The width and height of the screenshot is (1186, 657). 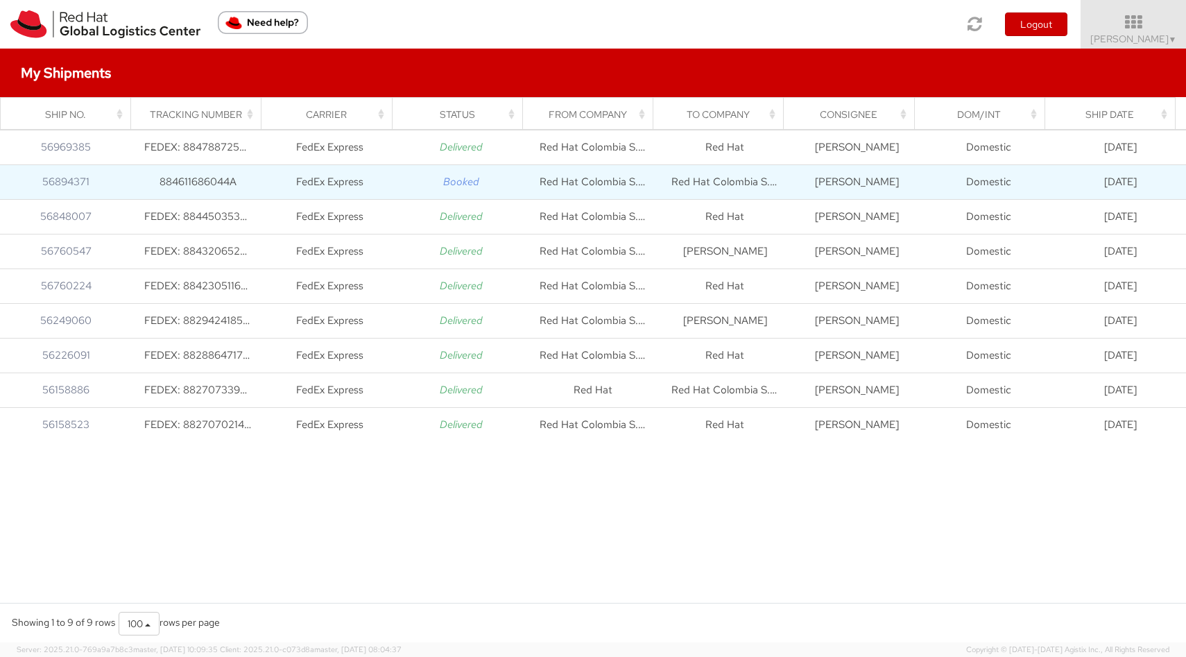 I want to click on div: Status, so click(x=461, y=114).